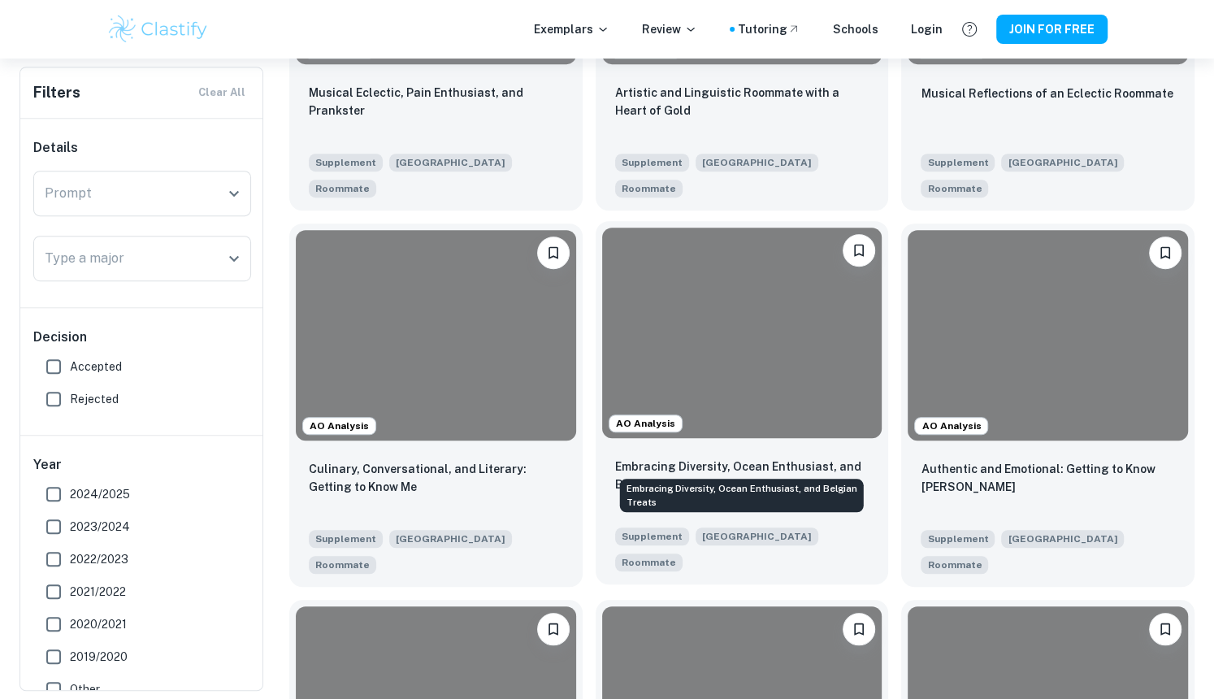  I want to click on a: JOIN FOR FREE, so click(1051, 29).